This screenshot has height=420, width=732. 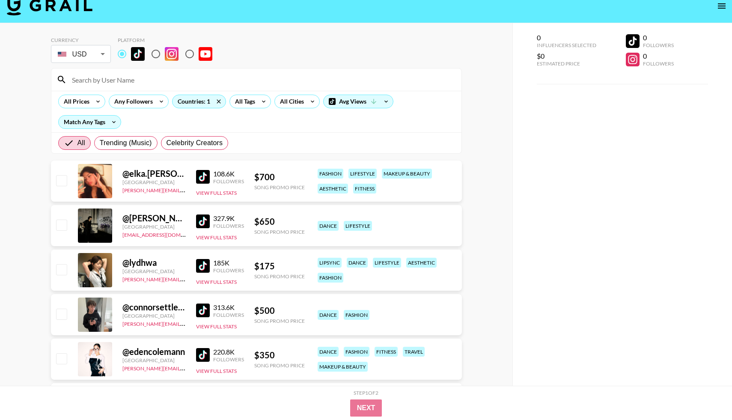 I want to click on div: lipsync, so click(x=330, y=262).